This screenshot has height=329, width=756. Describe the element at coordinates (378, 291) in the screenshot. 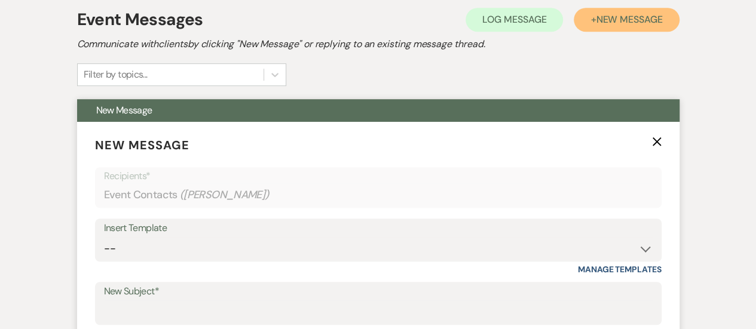

I see `label: New Subject*` at that location.